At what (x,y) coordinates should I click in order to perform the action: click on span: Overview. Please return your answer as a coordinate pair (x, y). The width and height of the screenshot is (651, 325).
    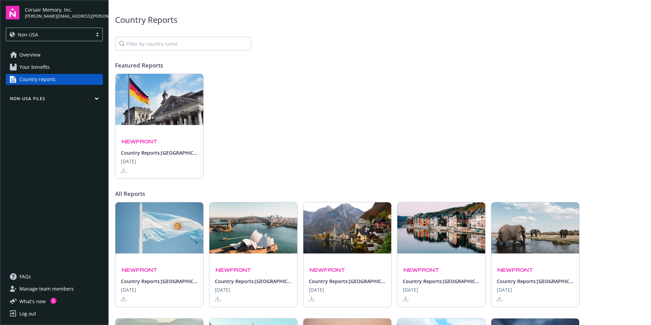
    Looking at the image, I should click on (30, 55).